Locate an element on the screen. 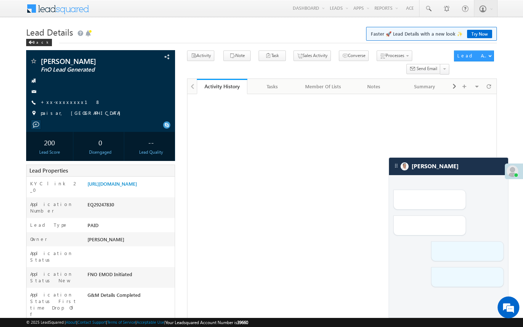 This screenshot has width=523, height=327. label: Application Status is located at coordinates (55, 257).